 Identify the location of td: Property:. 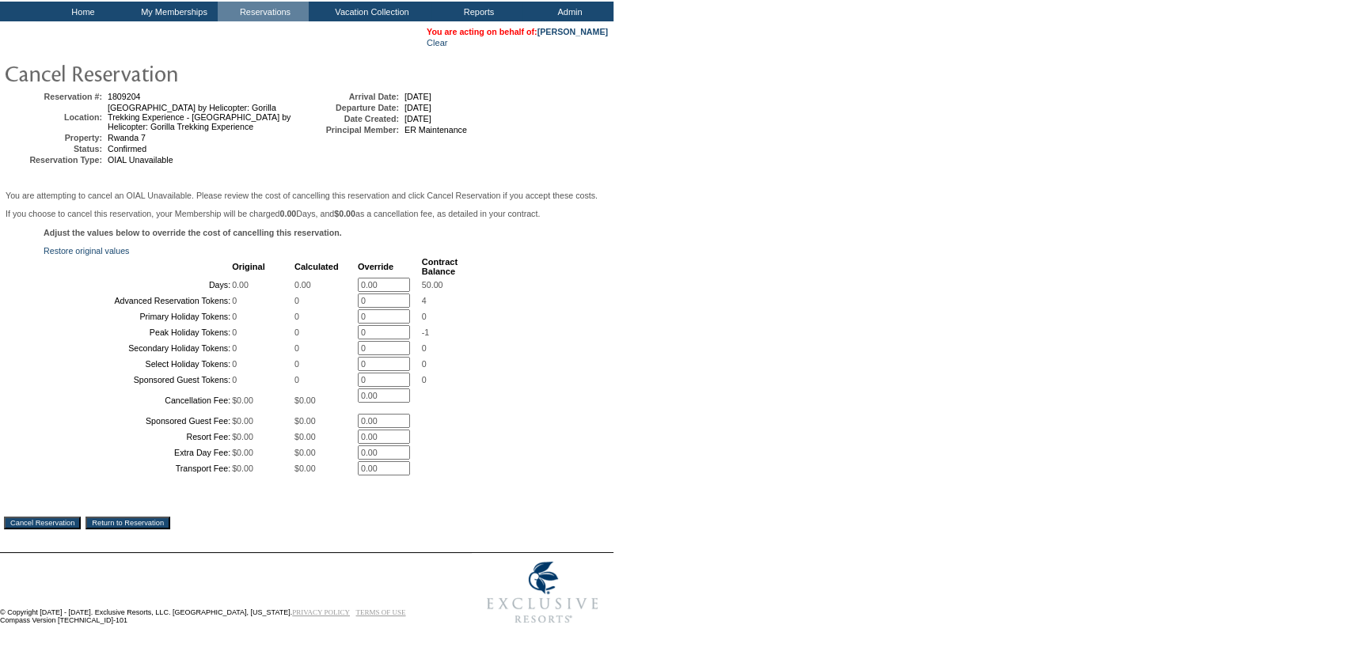
(55, 138).